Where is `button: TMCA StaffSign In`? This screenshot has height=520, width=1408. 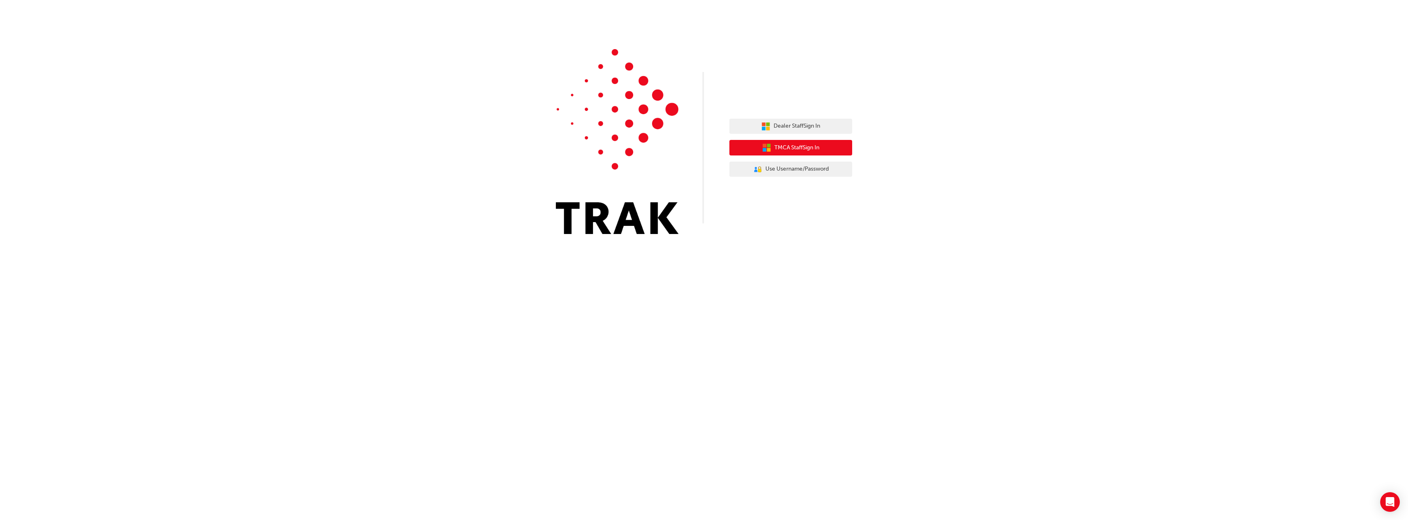
button: TMCA StaffSign In is located at coordinates (791, 148).